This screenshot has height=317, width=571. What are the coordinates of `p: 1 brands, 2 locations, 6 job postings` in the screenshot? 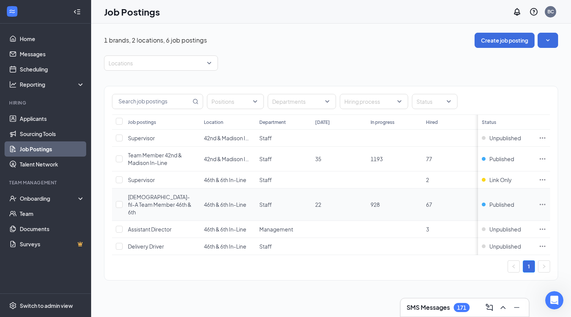 It's located at (155, 40).